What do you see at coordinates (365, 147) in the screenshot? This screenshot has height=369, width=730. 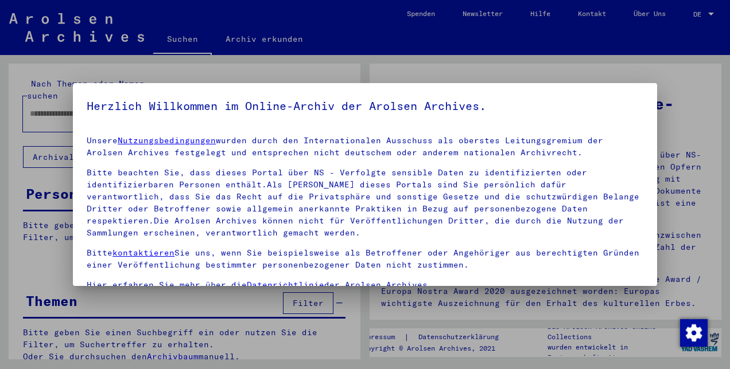 I see `p: Unsere wurden durch den Internationalen Ausschuss als oberstes Leitungsgremium der Arolsen Archiv...` at bounding box center [365, 147].